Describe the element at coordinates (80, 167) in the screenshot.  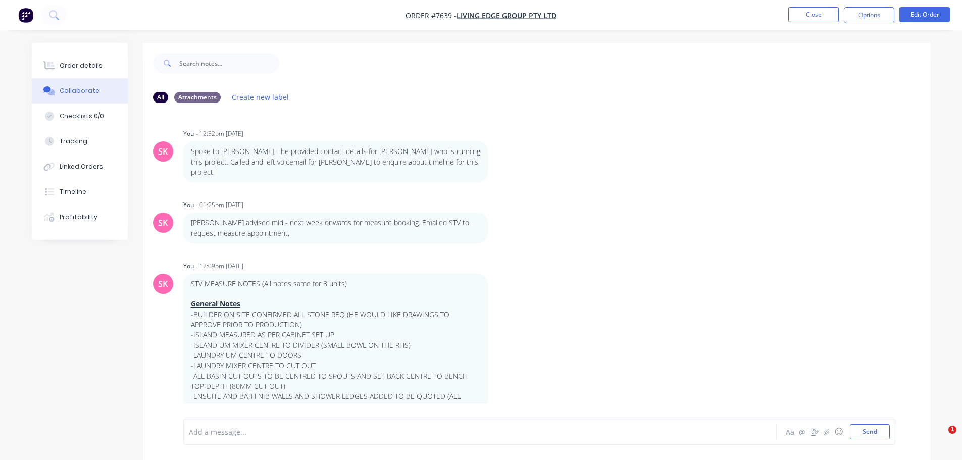
I see `button: Linked Orders` at that location.